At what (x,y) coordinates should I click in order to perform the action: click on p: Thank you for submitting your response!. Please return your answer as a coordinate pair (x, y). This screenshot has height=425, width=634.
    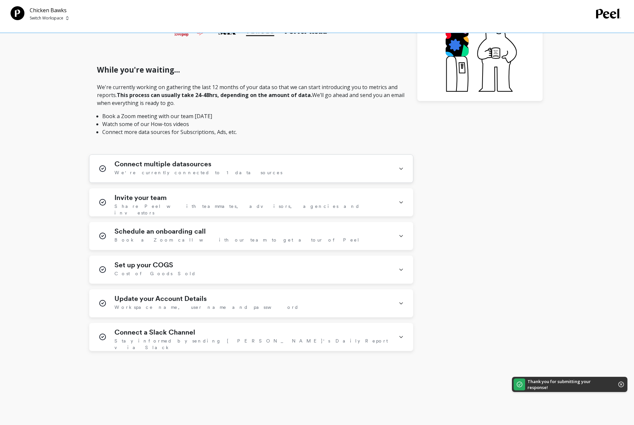
    Looking at the image, I should click on (568, 384).